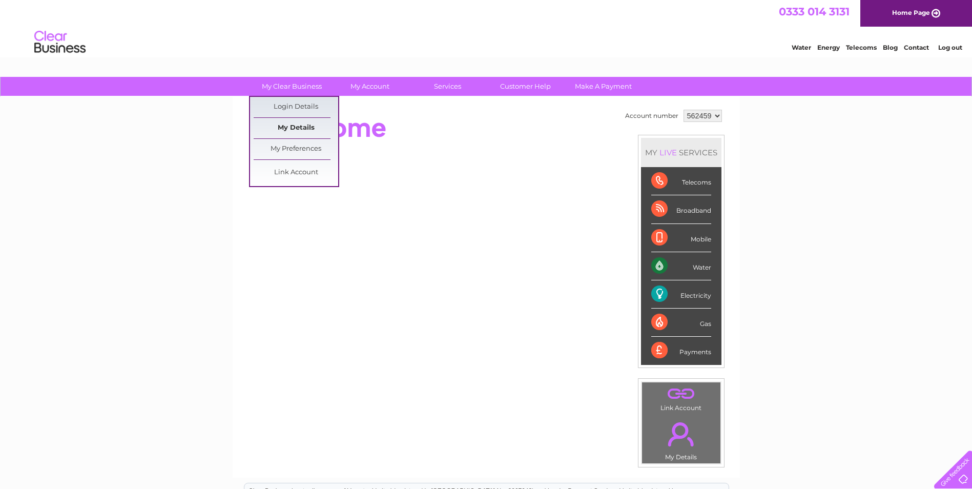  I want to click on div: Mobile, so click(681, 238).